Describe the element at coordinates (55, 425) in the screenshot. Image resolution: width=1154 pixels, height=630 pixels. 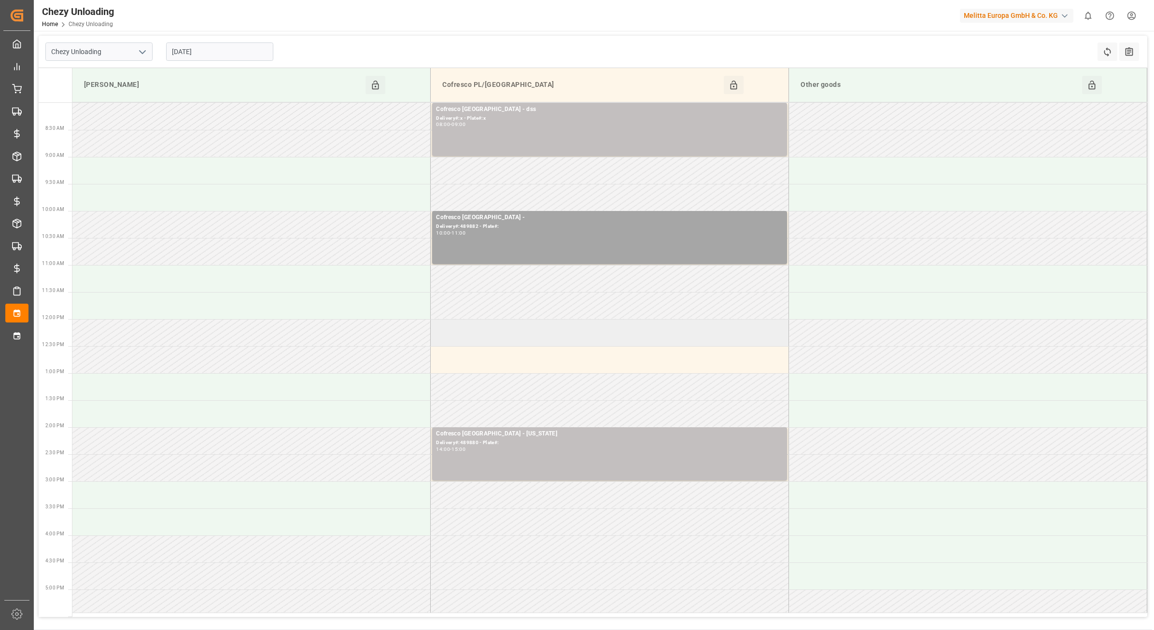
I see `span: 2:00 PM` at that location.